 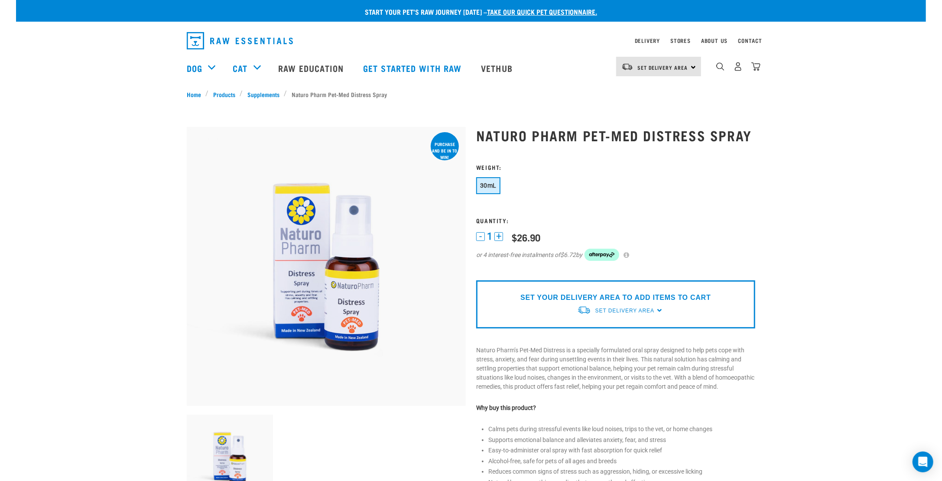 What do you see at coordinates (622, 429) in the screenshot?
I see `li: Calms pets during stressful events like loud noises, trips to the vet, or home changes` at bounding box center [622, 429].